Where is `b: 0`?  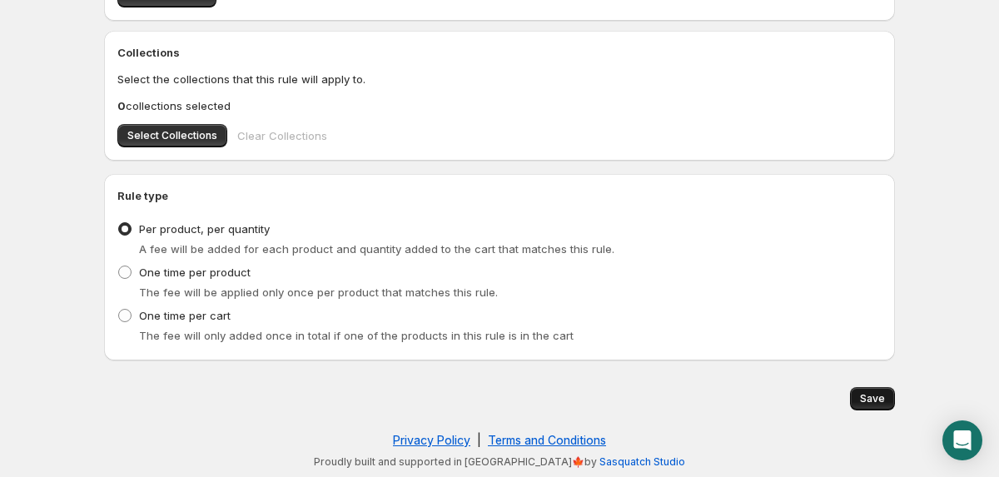 b: 0 is located at coordinates (122, 106).